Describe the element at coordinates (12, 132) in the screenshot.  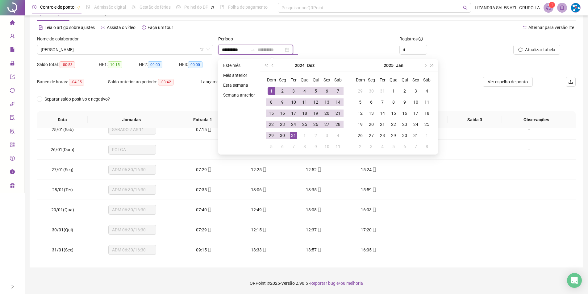
I see `span: solution` at that location.